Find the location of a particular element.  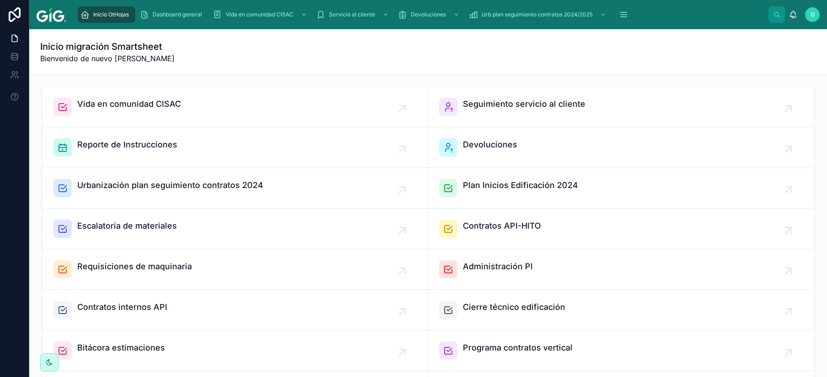

a: Contratos internos API is located at coordinates (235, 310).